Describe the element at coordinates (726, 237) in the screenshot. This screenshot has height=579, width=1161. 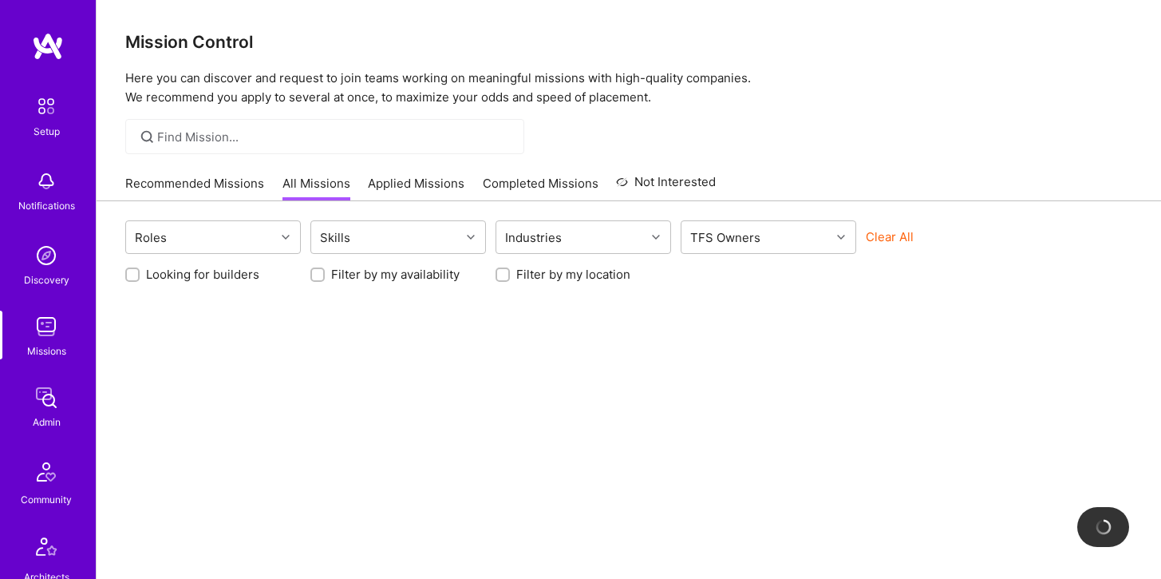
I see `div: TFS Owners` at that location.